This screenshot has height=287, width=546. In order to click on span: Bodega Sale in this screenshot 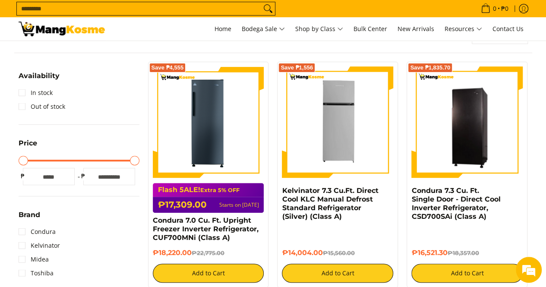, I will do `click(263, 29)`.